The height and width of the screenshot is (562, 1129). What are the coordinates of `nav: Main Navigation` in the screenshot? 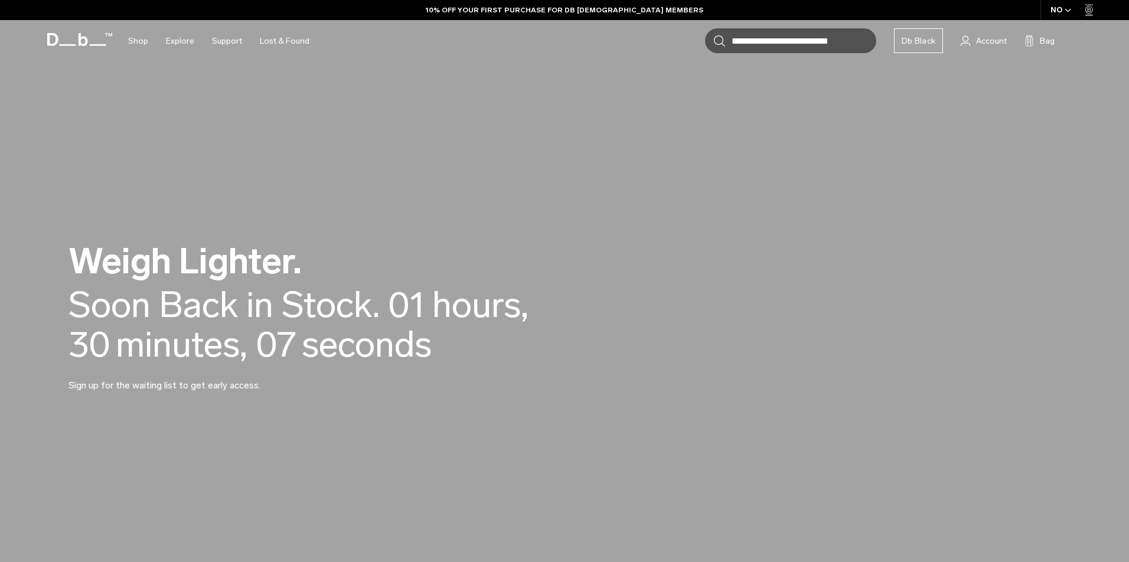 It's located at (218, 41).